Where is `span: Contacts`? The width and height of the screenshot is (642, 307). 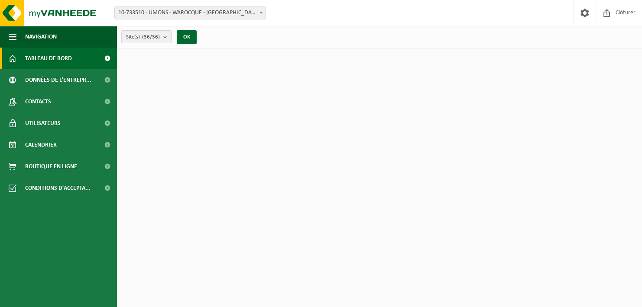
span: Contacts is located at coordinates (38, 102).